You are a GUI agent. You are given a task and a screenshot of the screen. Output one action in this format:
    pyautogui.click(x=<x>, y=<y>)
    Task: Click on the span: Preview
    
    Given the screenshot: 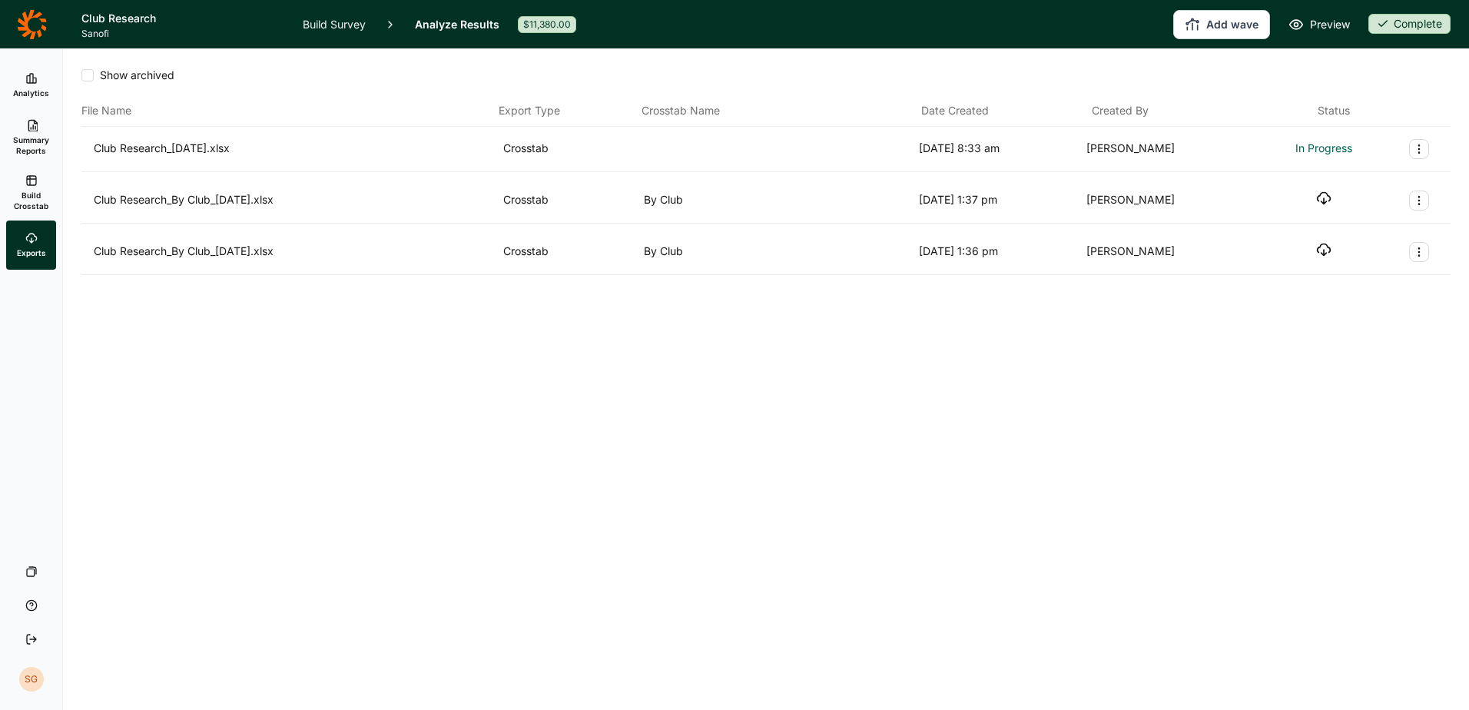 What is the action you would take?
    pyautogui.click(x=1330, y=25)
    